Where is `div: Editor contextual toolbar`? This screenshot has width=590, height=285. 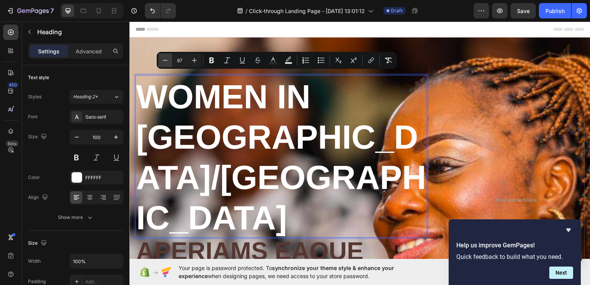 div: Editor contextual toolbar is located at coordinates (277, 60).